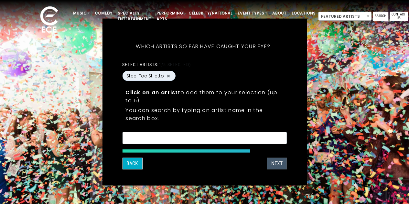  I want to click on span: (1/5 selected), so click(174, 65).